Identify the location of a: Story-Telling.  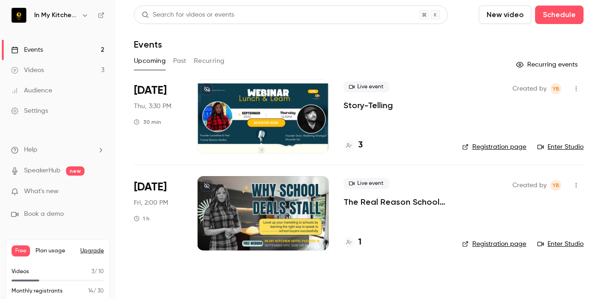
(368, 105).